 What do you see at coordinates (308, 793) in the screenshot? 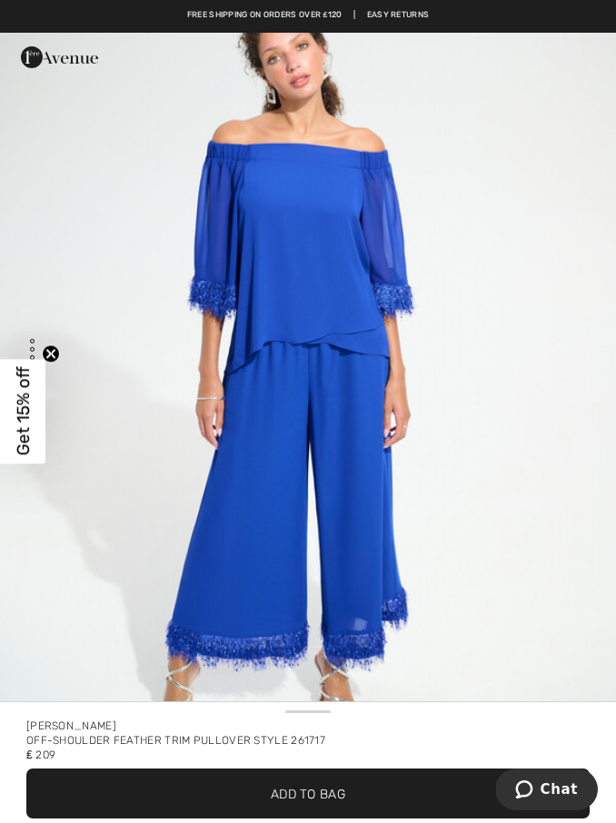
I see `button: Add to Bag` at bounding box center [308, 793].